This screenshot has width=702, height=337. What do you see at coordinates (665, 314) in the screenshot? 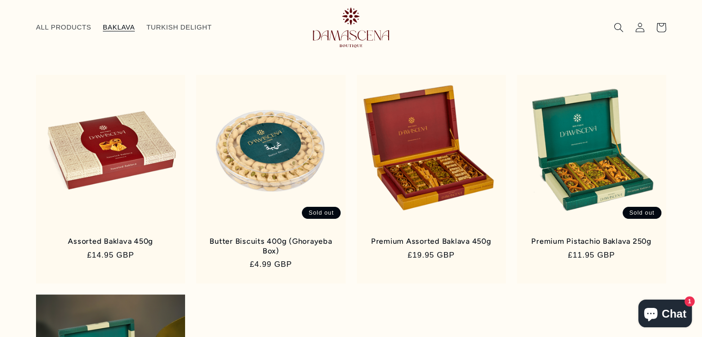
I see `inbox-online-store-chat: Shopify online store chat` at bounding box center [665, 314].